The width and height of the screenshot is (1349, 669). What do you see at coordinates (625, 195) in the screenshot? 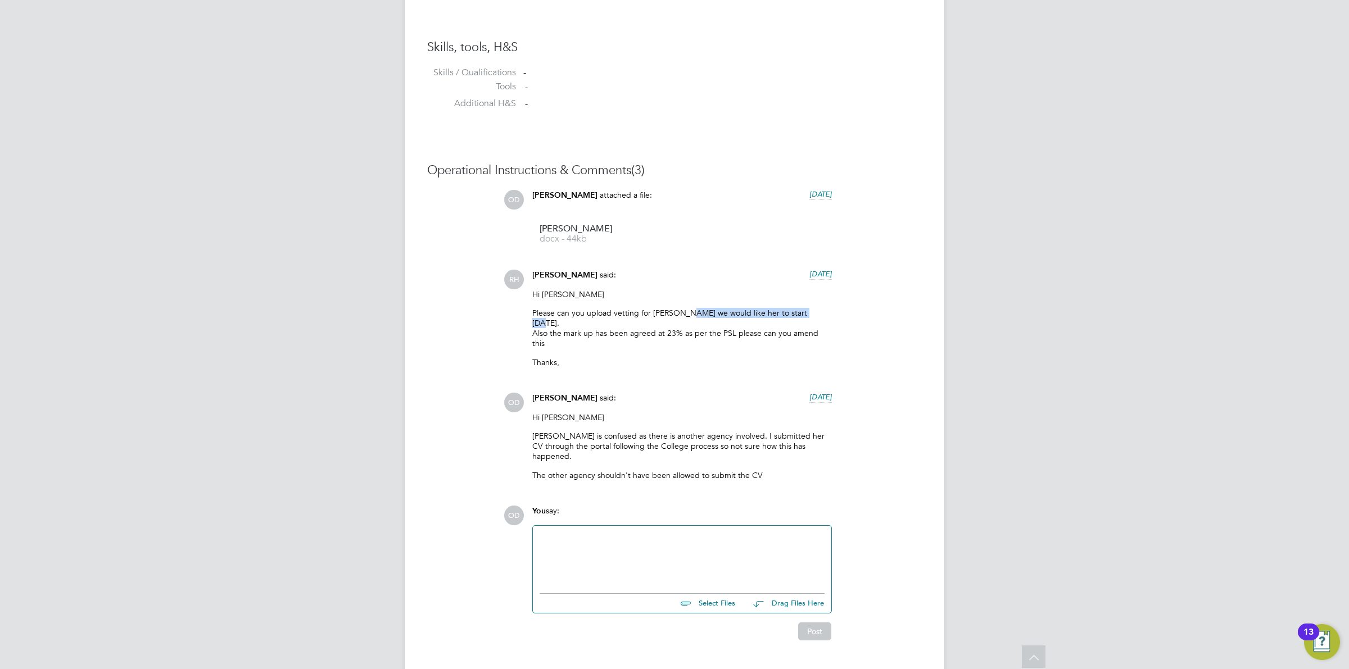
I see `span: attached a file:` at bounding box center [625, 195].